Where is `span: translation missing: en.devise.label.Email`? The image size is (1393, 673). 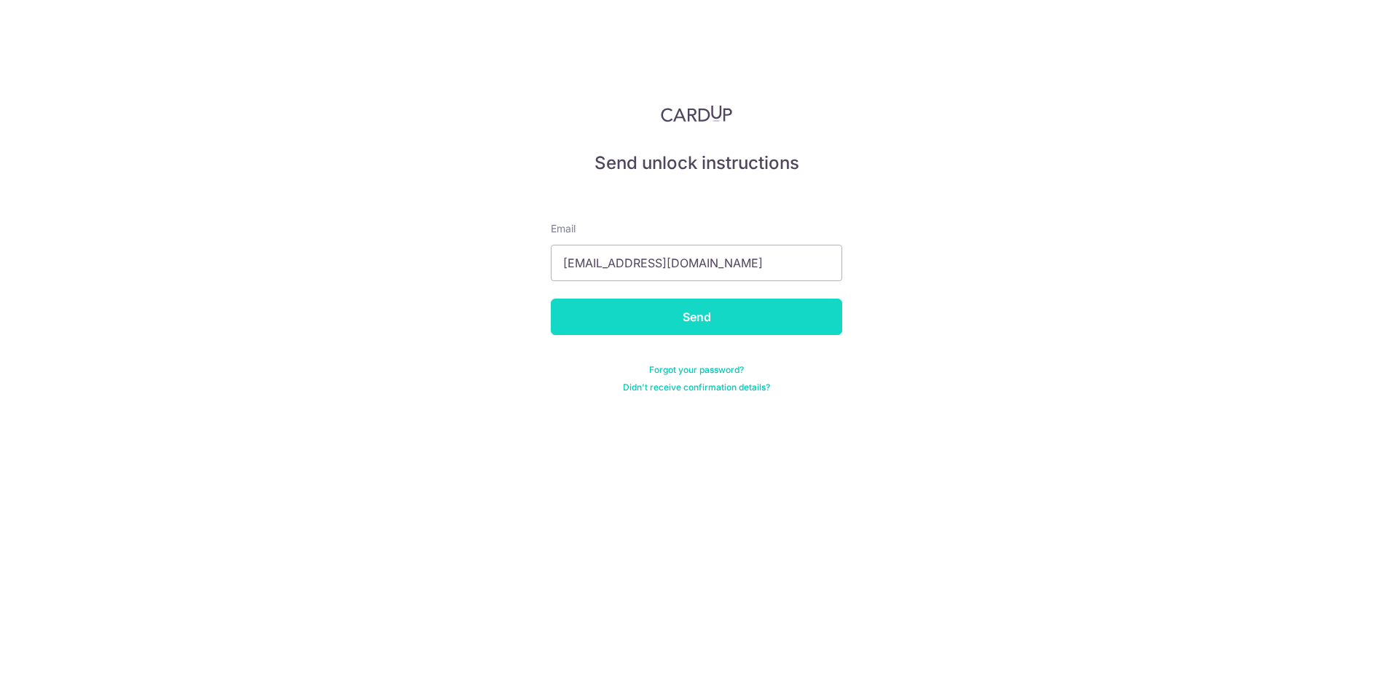 span: translation missing: en.devise.label.Email is located at coordinates (563, 228).